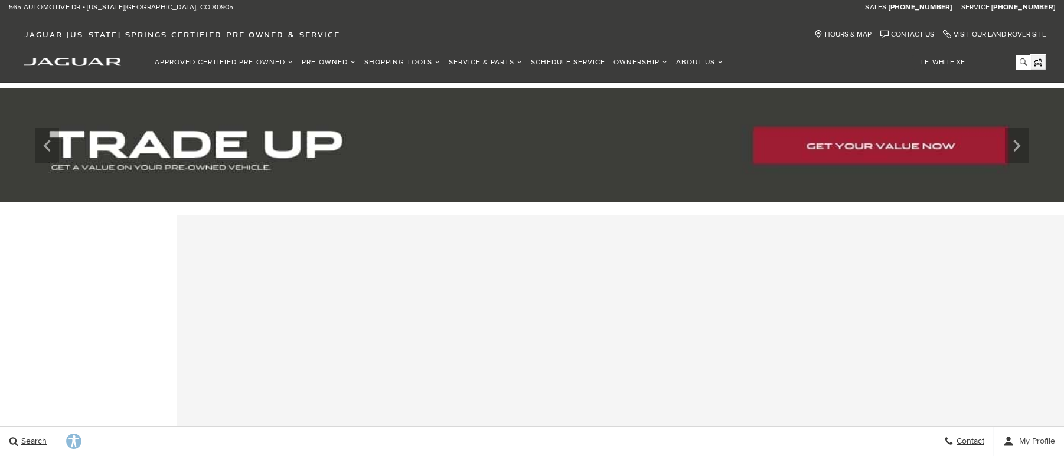  I want to click on a: About Us, so click(700, 62).